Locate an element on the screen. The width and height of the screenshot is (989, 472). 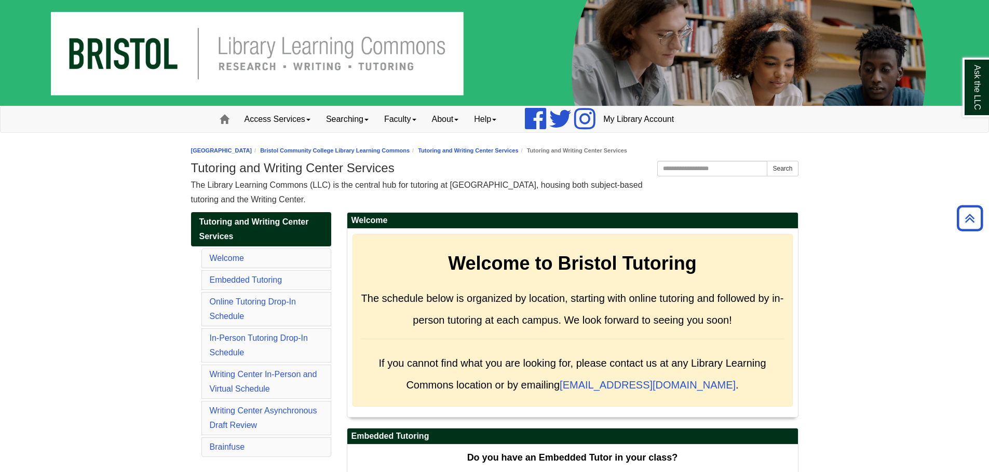
h2: Welcome is located at coordinates (572, 221).